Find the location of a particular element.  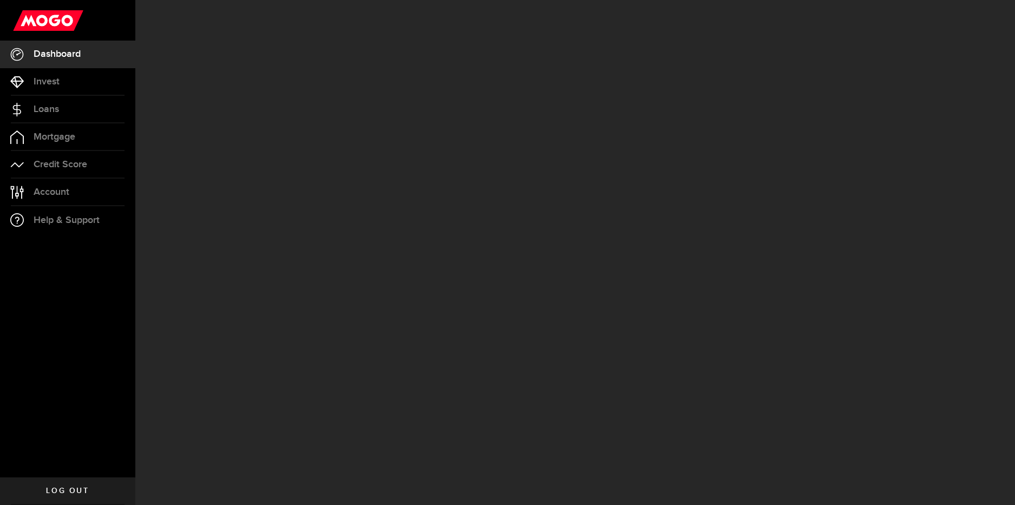

span: Credit Score is located at coordinates (60, 164).